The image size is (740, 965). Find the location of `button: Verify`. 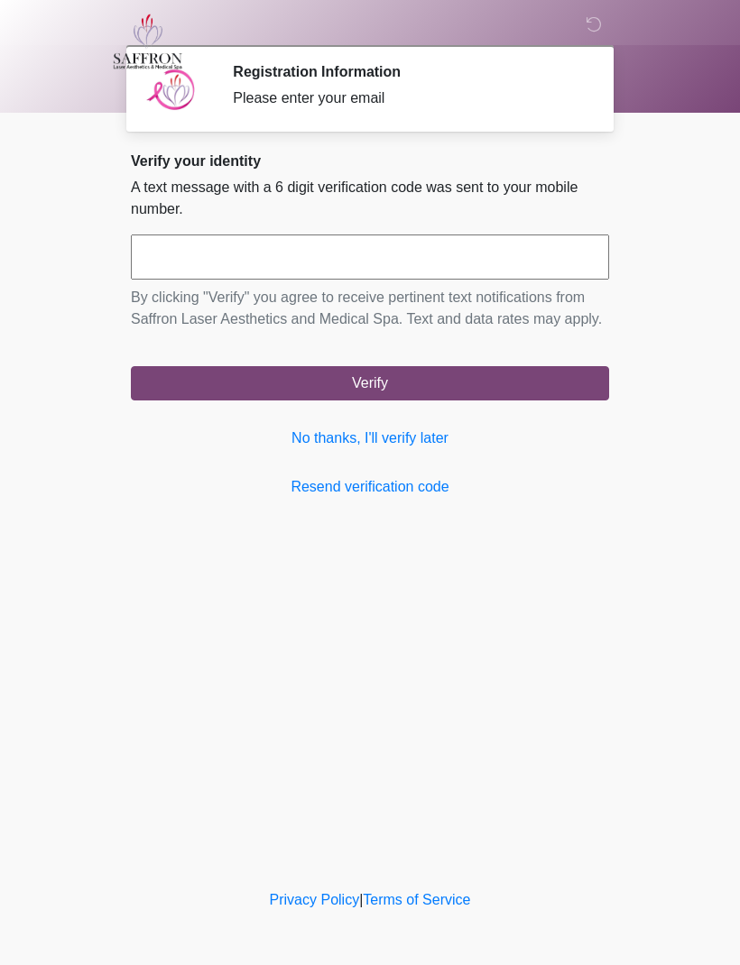

button: Verify is located at coordinates (370, 383).